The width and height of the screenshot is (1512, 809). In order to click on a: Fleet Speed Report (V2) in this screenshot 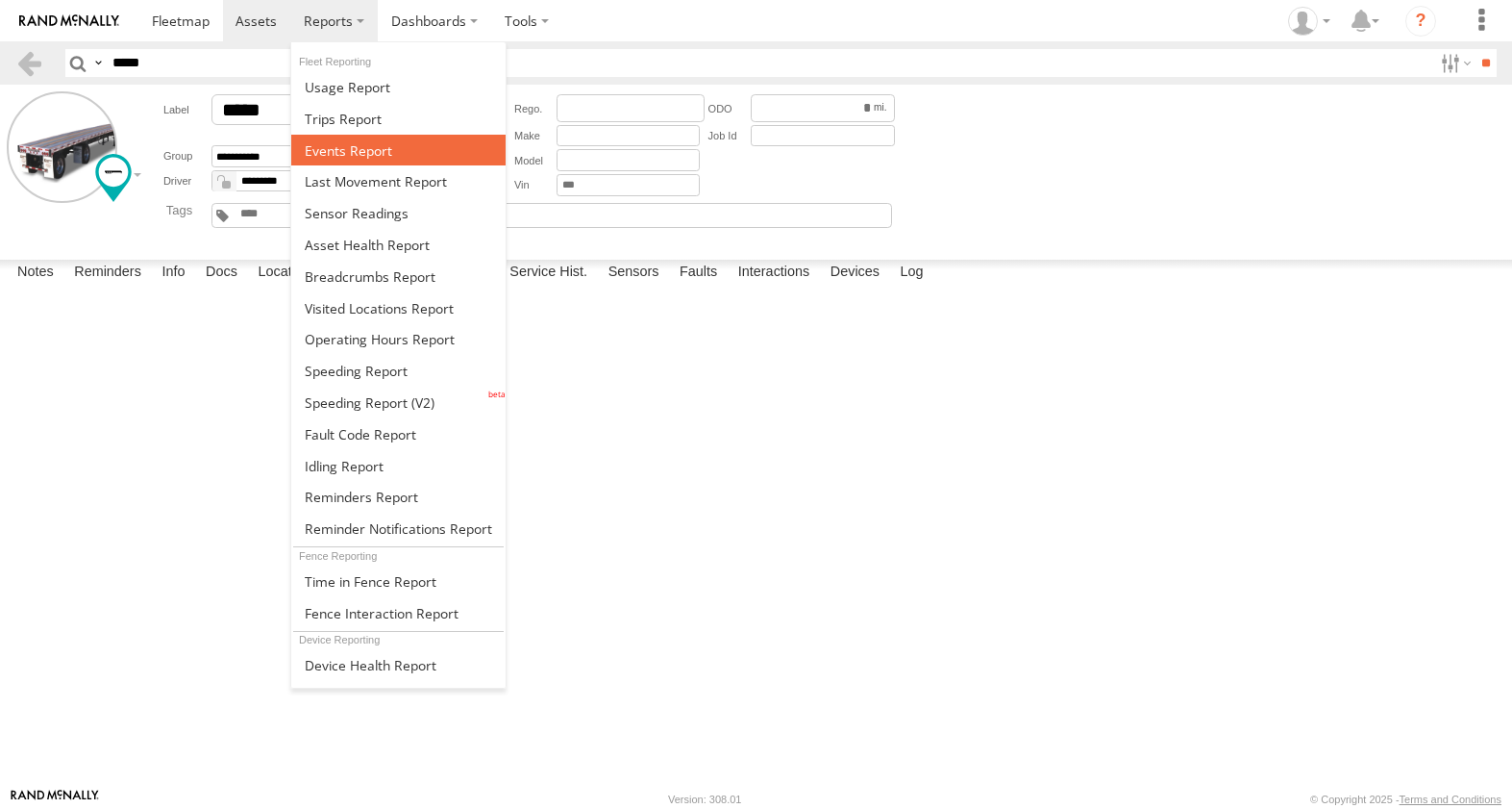, I will do `click(398, 402)`.